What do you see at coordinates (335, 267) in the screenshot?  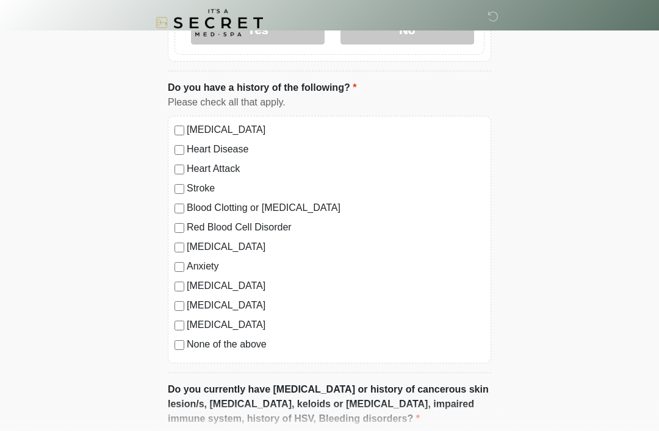 I see `label: Anxiety` at bounding box center [335, 267].